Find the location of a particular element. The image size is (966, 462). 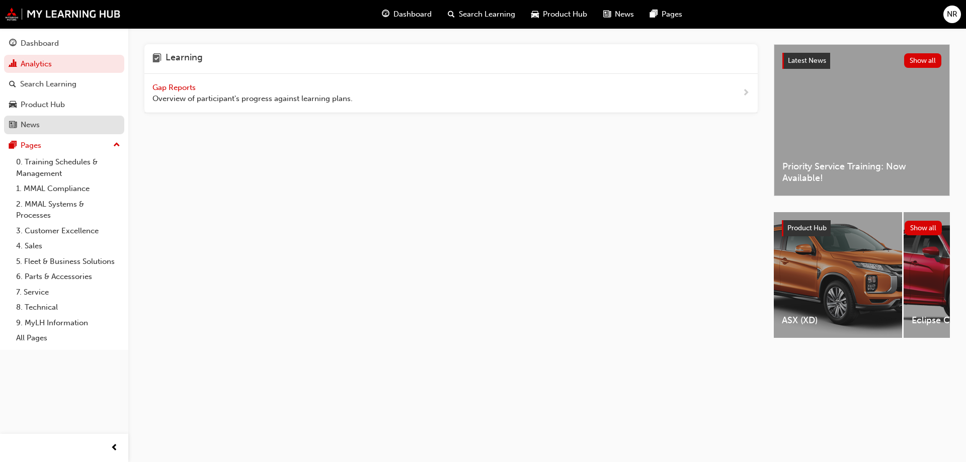

span: Priority Service Training: Now Available! is located at coordinates (862, 172).